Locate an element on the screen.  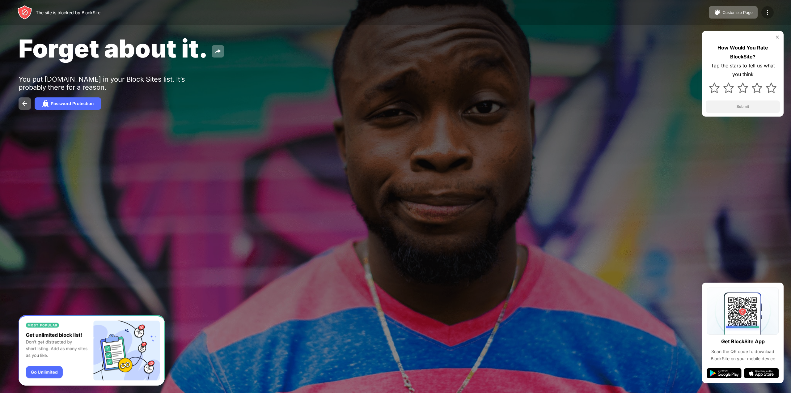
img: back.svg is located at coordinates (25, 103).